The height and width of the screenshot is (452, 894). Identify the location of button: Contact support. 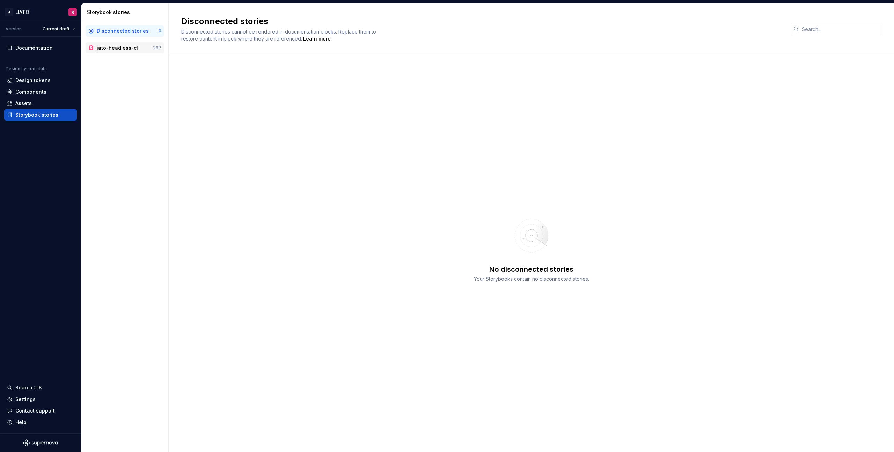
(40, 411).